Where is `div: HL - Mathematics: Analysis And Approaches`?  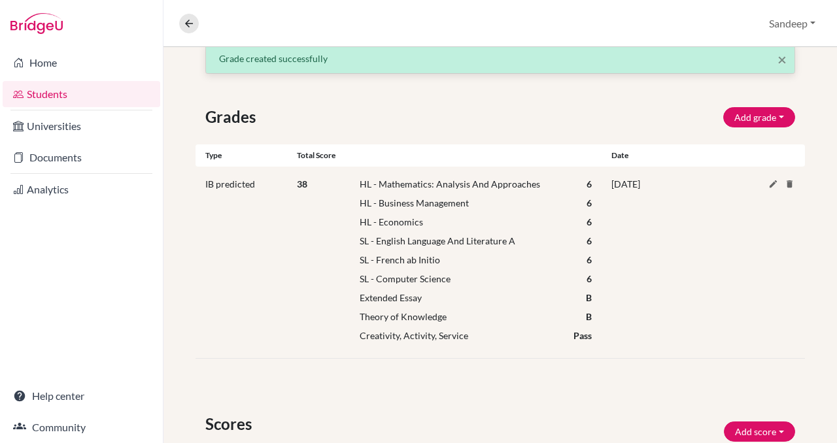 div: HL - Mathematics: Analysis And Approaches is located at coordinates (463, 184).